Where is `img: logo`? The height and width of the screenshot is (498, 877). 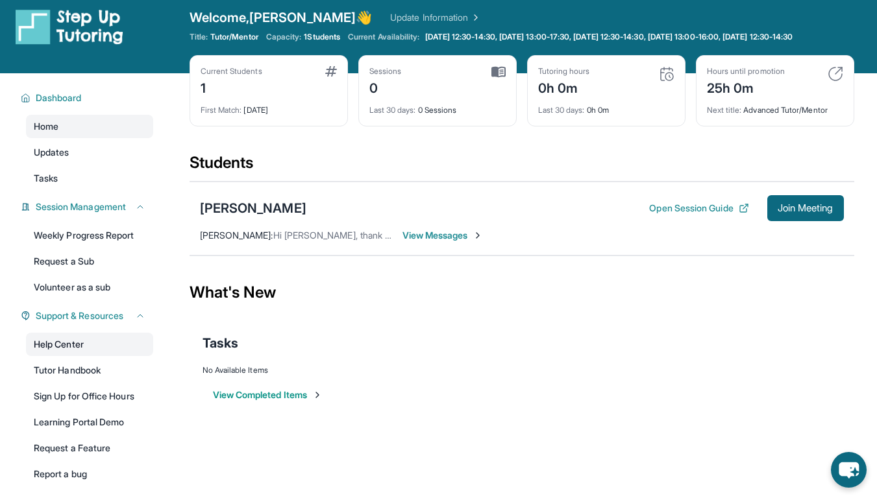 img: logo is located at coordinates (69, 27).